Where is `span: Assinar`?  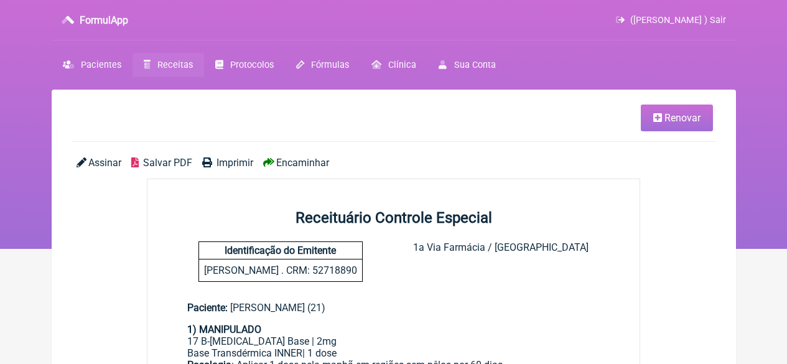
span: Assinar is located at coordinates (105, 162).